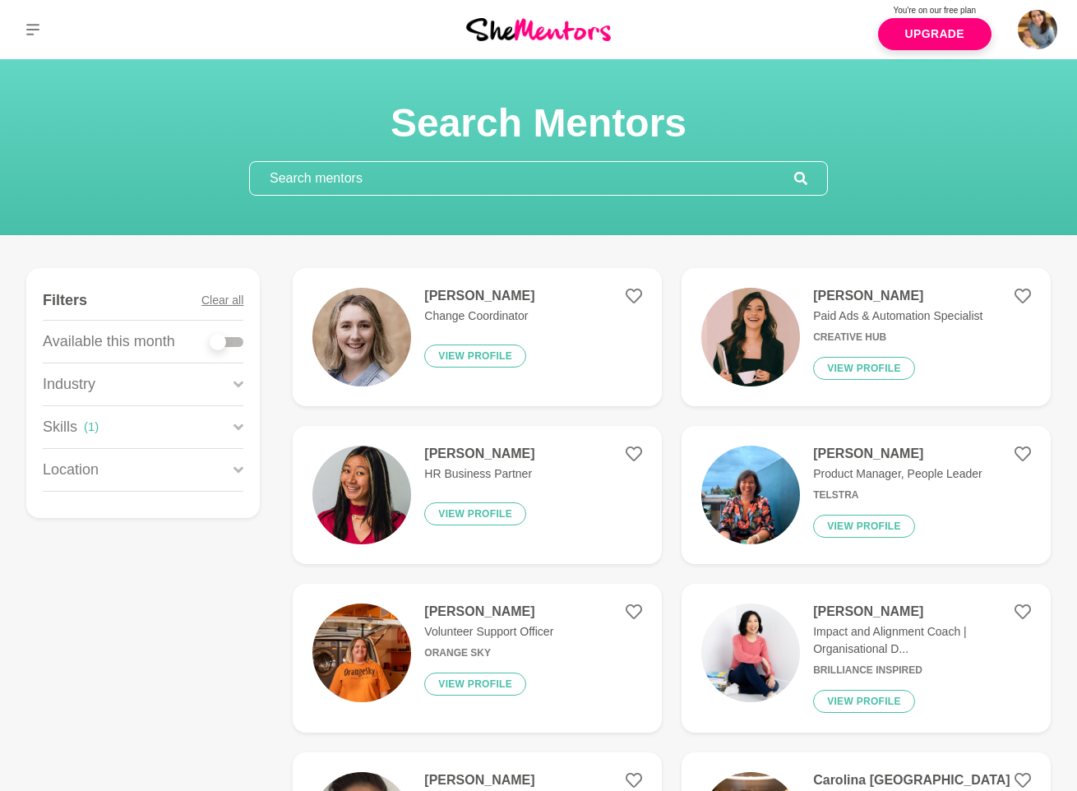 The image size is (1077, 791). Describe the element at coordinates (898, 316) in the screenshot. I see `p: Paid Ads & Automation Specialist` at that location.